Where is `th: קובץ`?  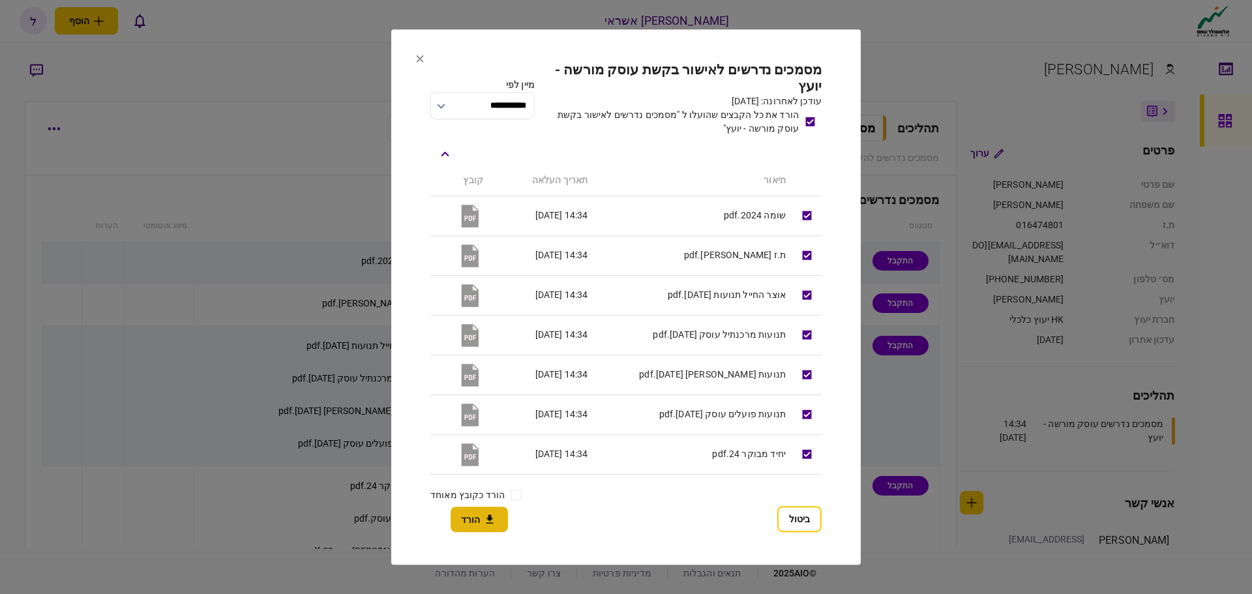
th: קובץ is located at coordinates (460, 181).